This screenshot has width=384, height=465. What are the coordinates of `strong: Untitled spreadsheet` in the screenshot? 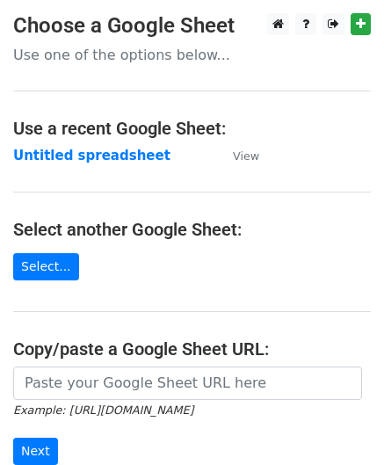 It's located at (91, 156).